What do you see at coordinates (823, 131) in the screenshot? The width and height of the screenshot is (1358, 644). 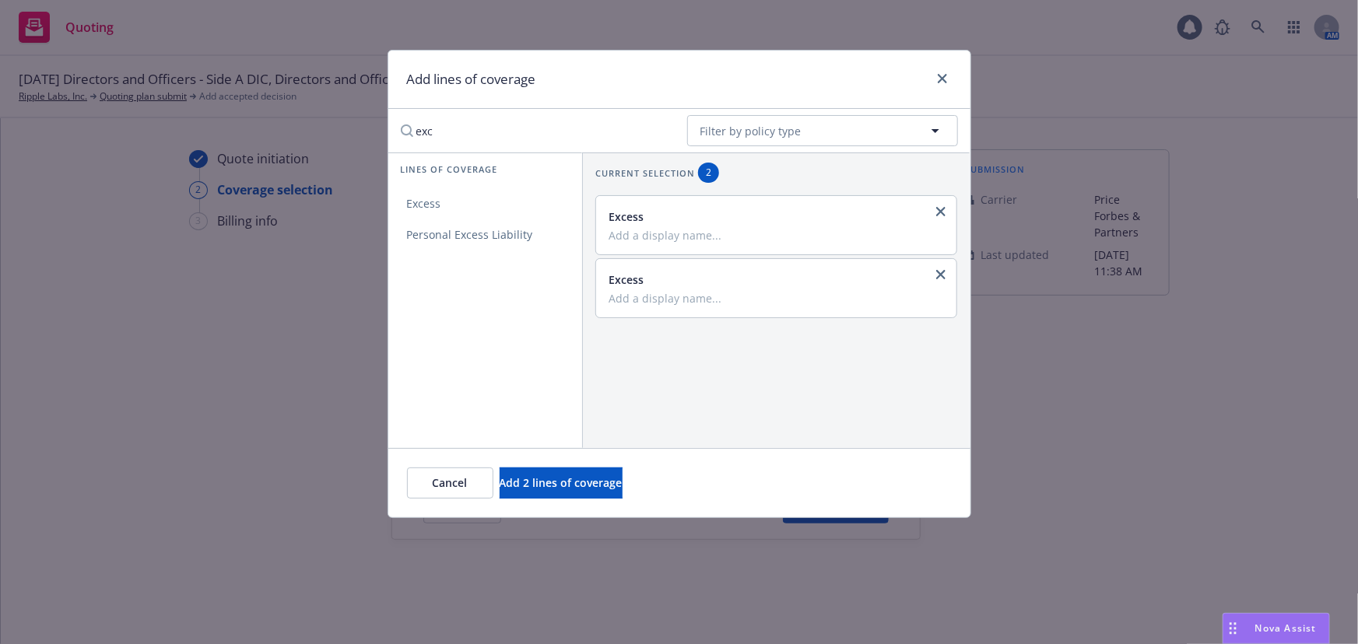 I see `button: Filter by policy type` at bounding box center [823, 131].